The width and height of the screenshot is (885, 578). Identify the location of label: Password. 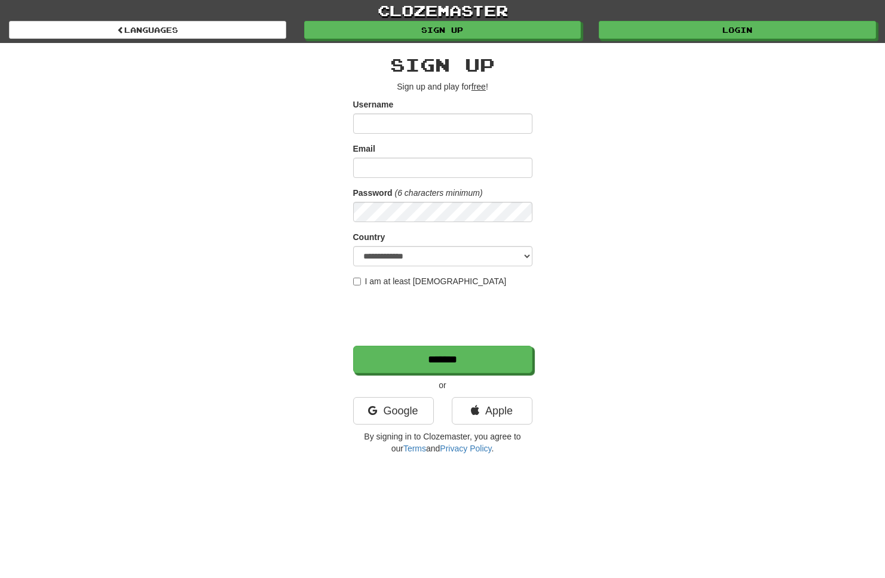
(373, 193).